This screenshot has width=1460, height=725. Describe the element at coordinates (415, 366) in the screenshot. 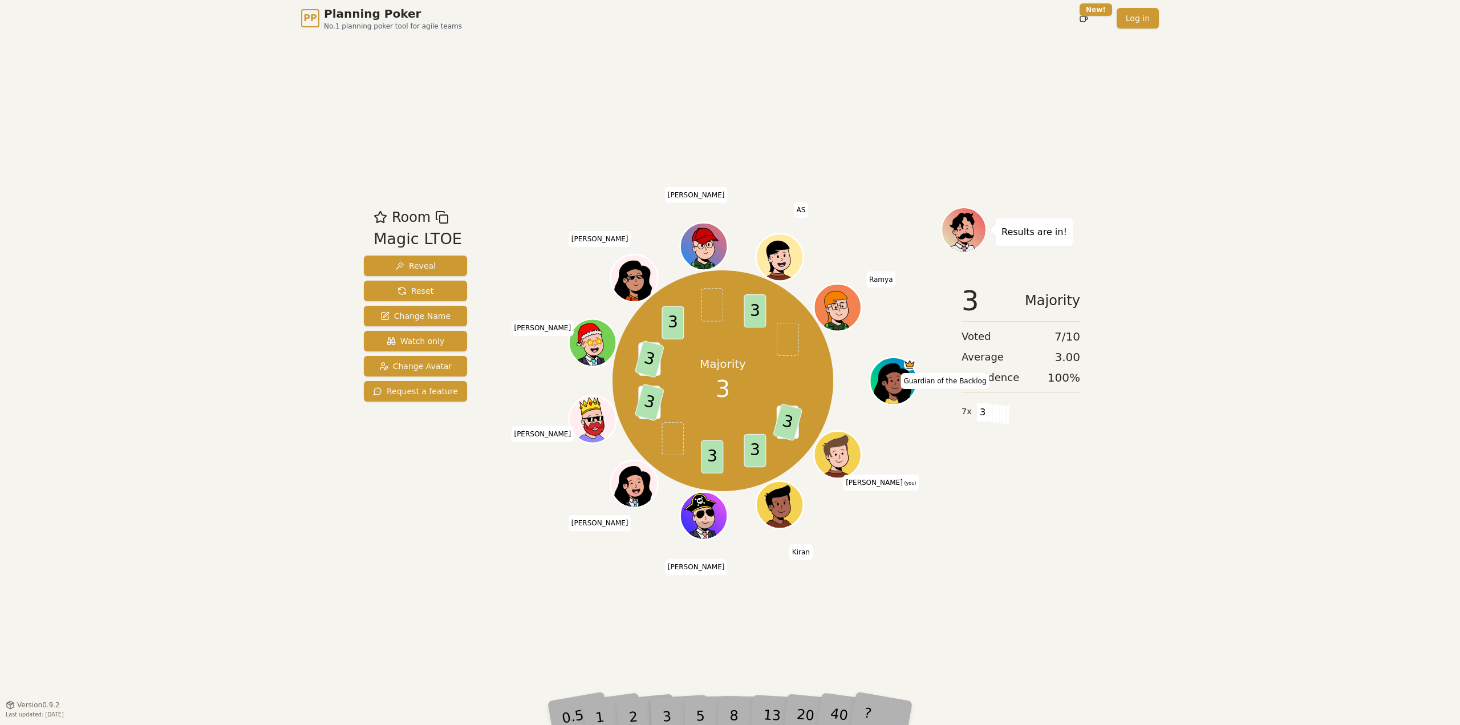

I see `button: Change Avatar` at that location.